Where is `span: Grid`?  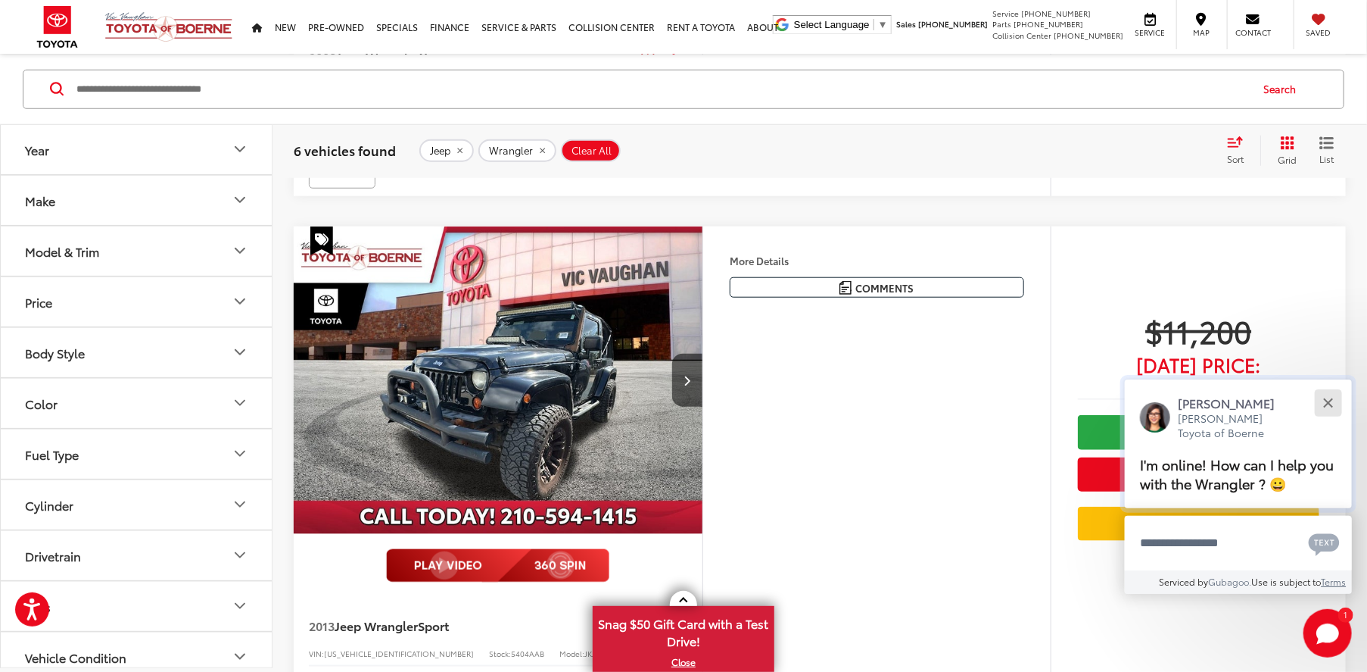
span: Grid is located at coordinates (1287, 158).